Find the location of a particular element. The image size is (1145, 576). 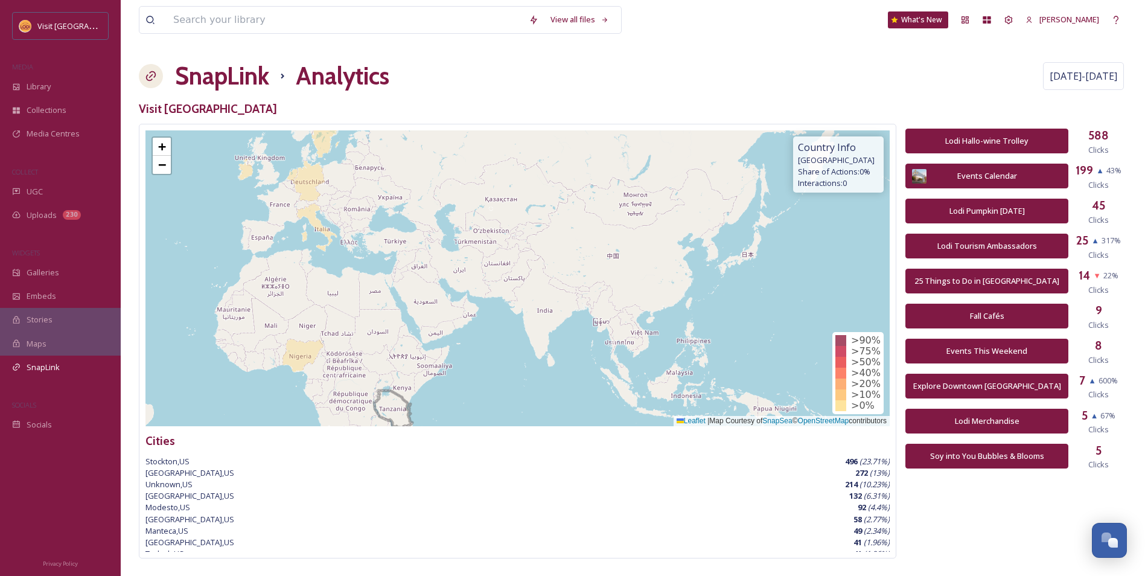

span: Country Info is located at coordinates (839, 147).